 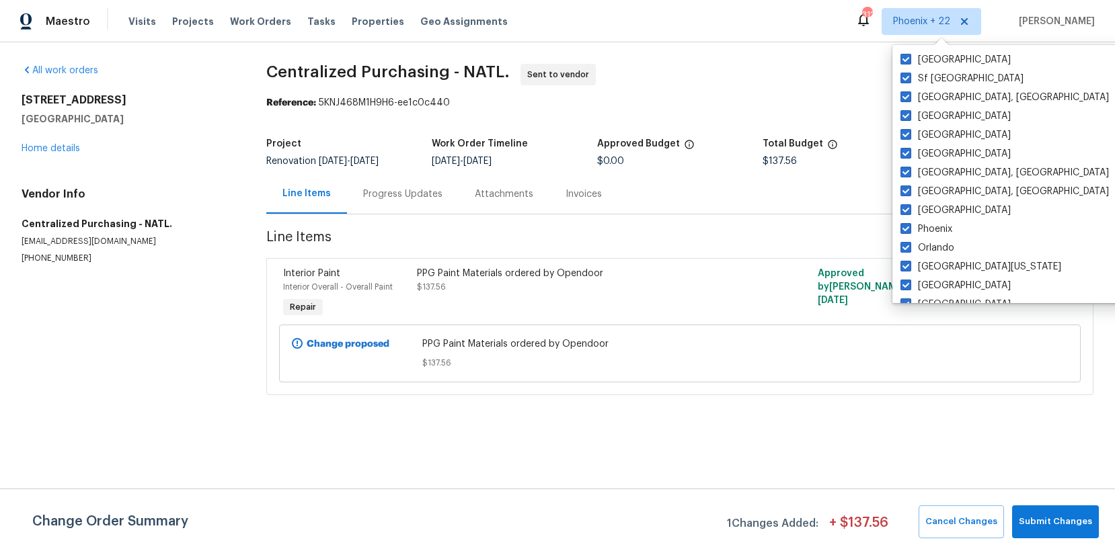 What do you see at coordinates (584, 194) in the screenshot?
I see `div: Invoices` at bounding box center [584, 194].